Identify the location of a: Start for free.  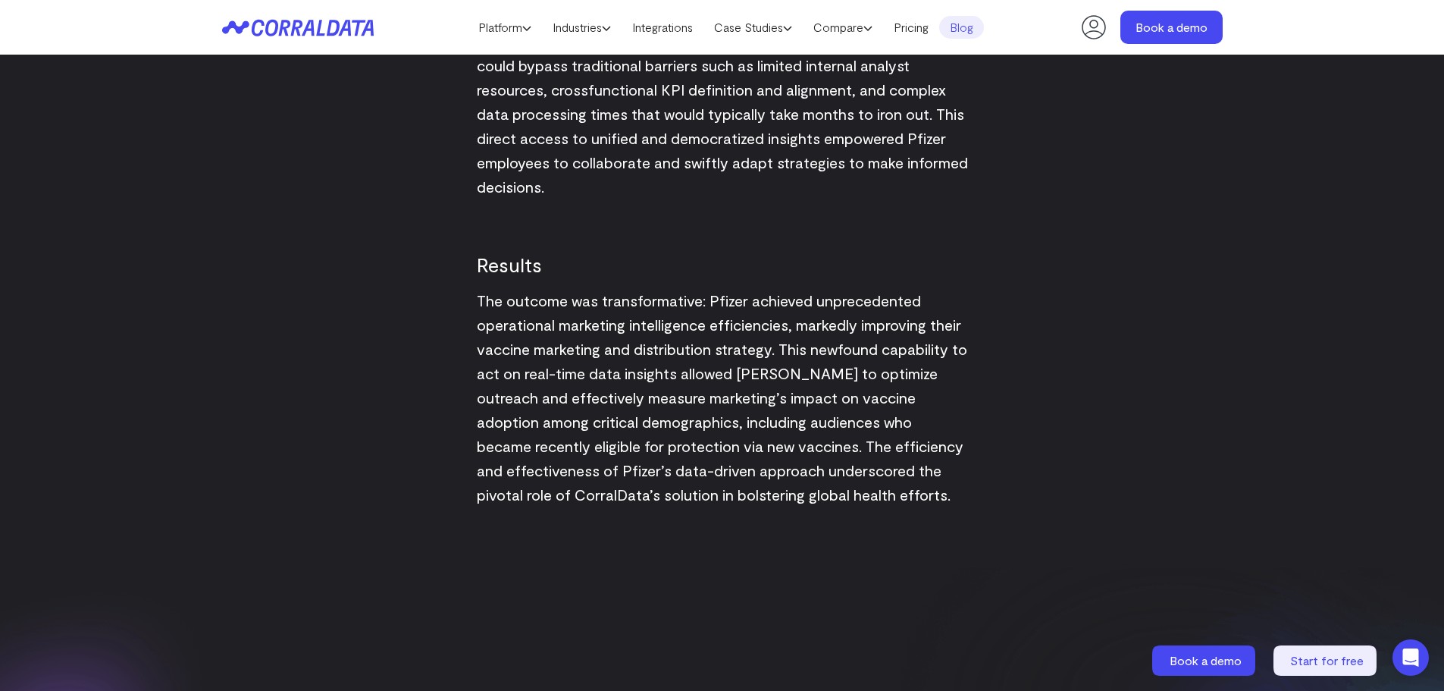
(1327, 660).